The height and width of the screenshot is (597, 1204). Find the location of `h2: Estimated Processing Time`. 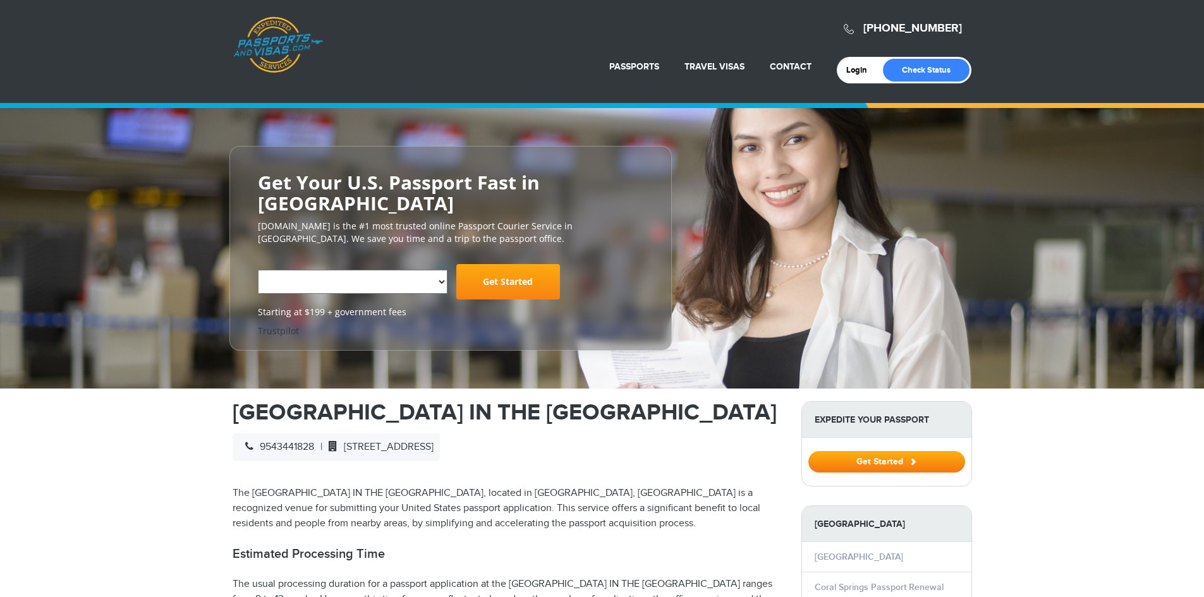

h2: Estimated Processing Time is located at coordinates (508, 554).